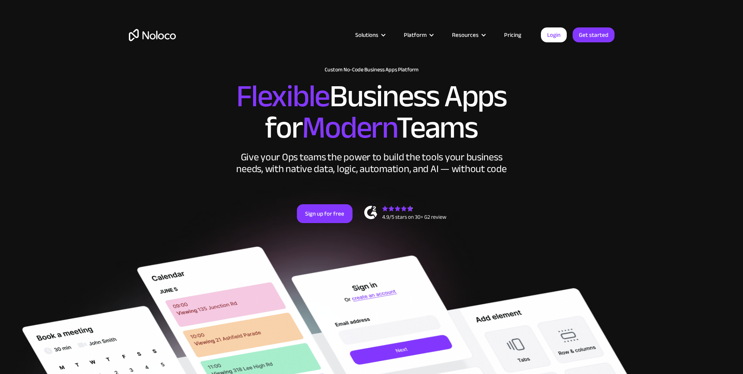  I want to click on a: Login, so click(554, 35).